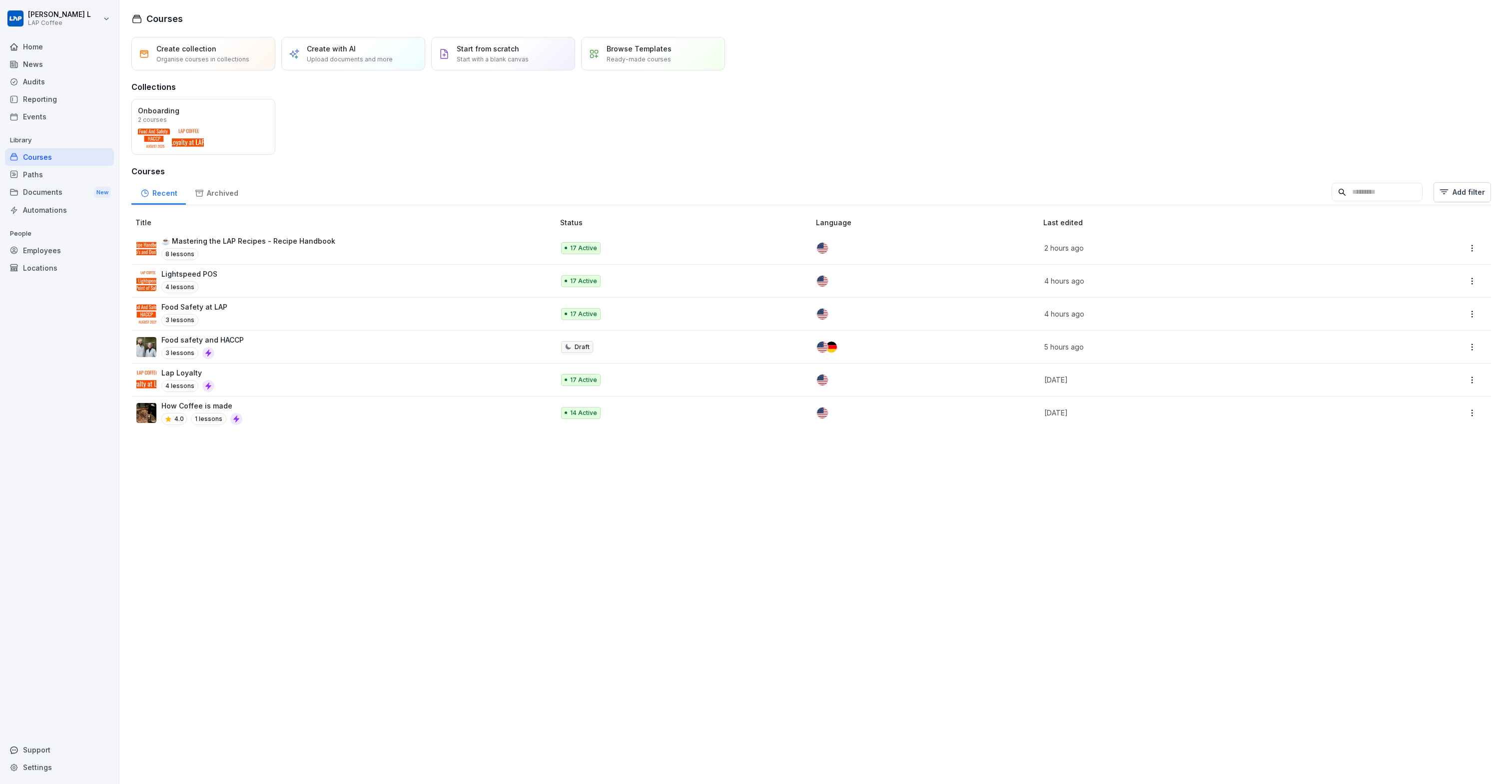 This screenshot has height=784, width=1503. What do you see at coordinates (59, 767) in the screenshot?
I see `a: Settings` at bounding box center [59, 767].